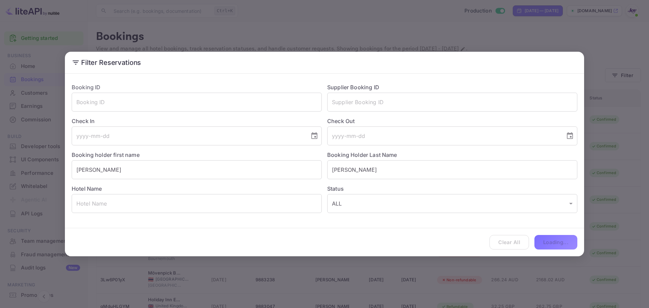 The height and width of the screenshot is (308, 649). I want to click on input: Holder Last Name, so click(452, 170).